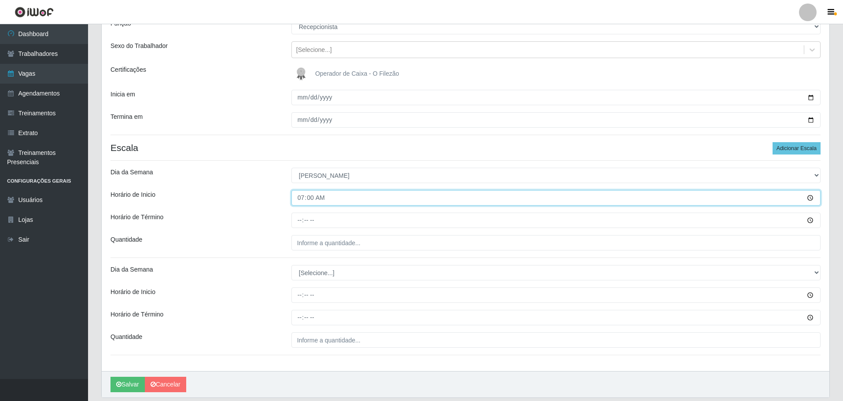 The image size is (843, 401). Describe the element at coordinates (465, 148) in the screenshot. I see `h4: Escala` at that location.